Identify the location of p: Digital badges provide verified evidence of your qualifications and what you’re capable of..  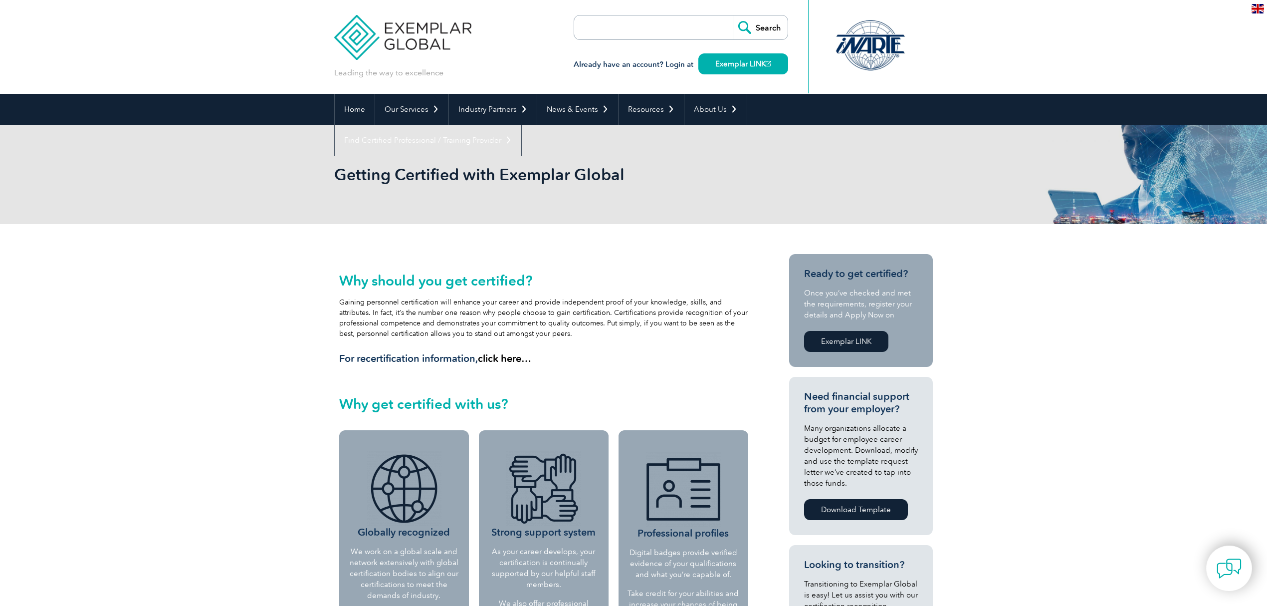
(684, 563).